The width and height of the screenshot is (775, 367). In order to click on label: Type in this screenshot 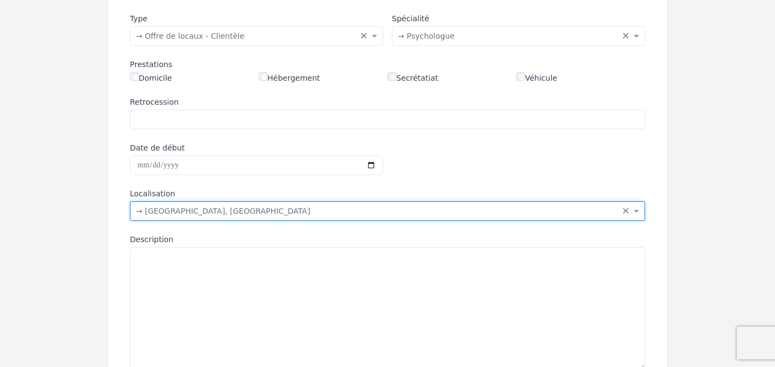, I will do `click(257, 19)`.